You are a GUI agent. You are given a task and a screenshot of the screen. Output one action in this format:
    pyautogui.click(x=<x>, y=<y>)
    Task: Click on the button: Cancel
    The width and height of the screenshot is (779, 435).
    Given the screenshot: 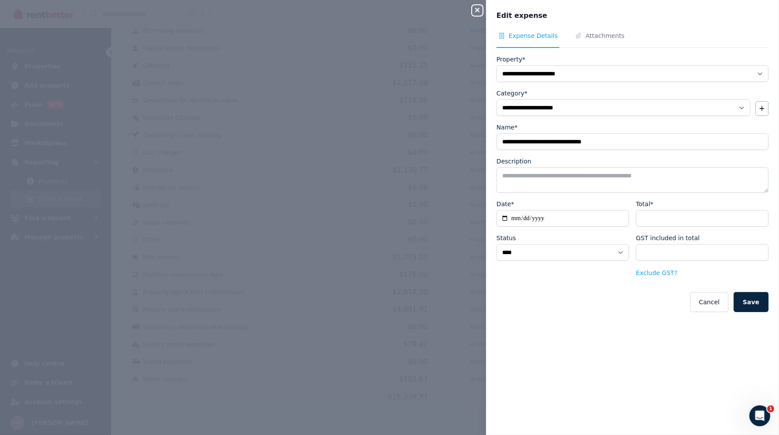 What is the action you would take?
    pyautogui.click(x=709, y=302)
    